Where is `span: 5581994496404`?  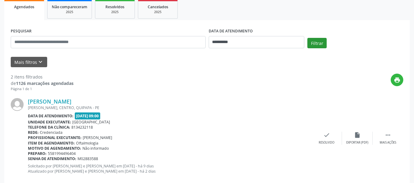
span: 5581994496404 is located at coordinates (62, 154).